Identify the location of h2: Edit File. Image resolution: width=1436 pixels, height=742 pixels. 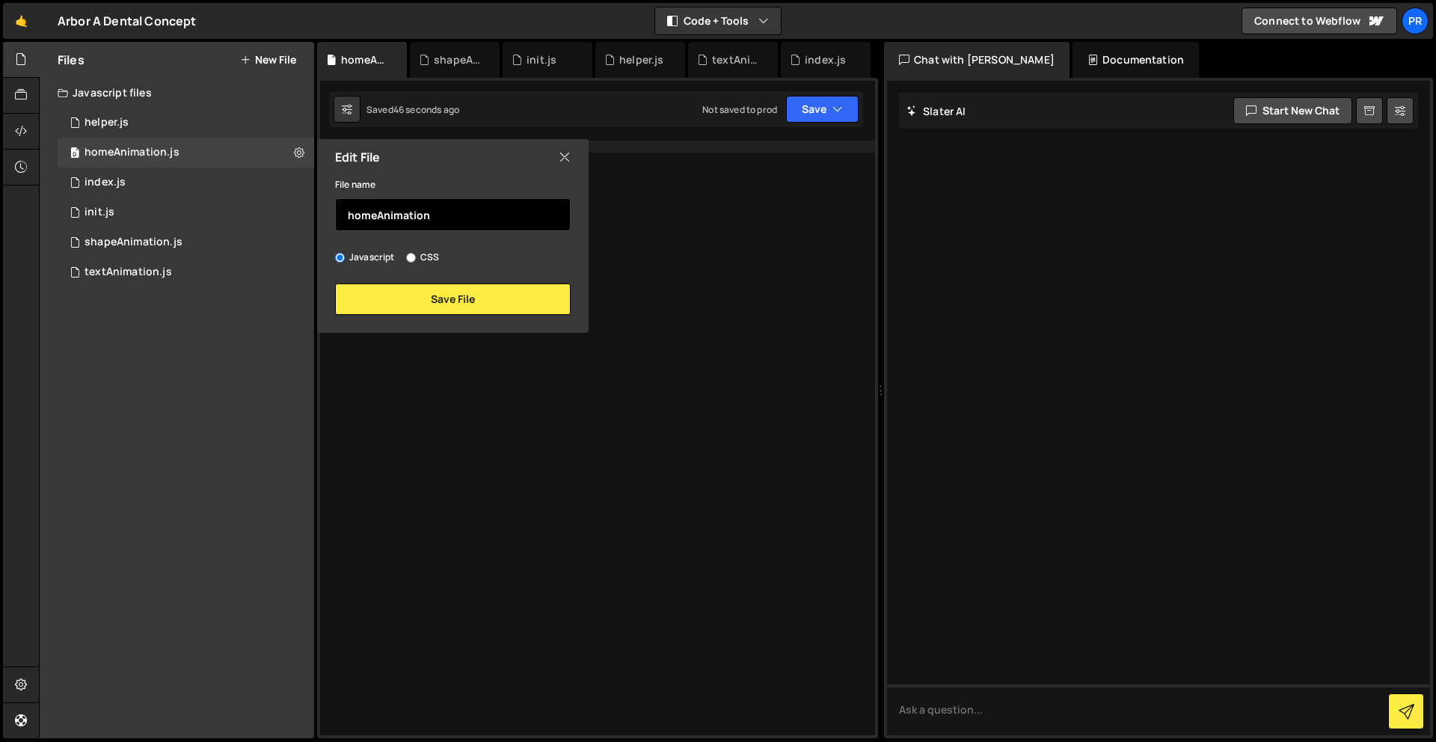
(358, 157).